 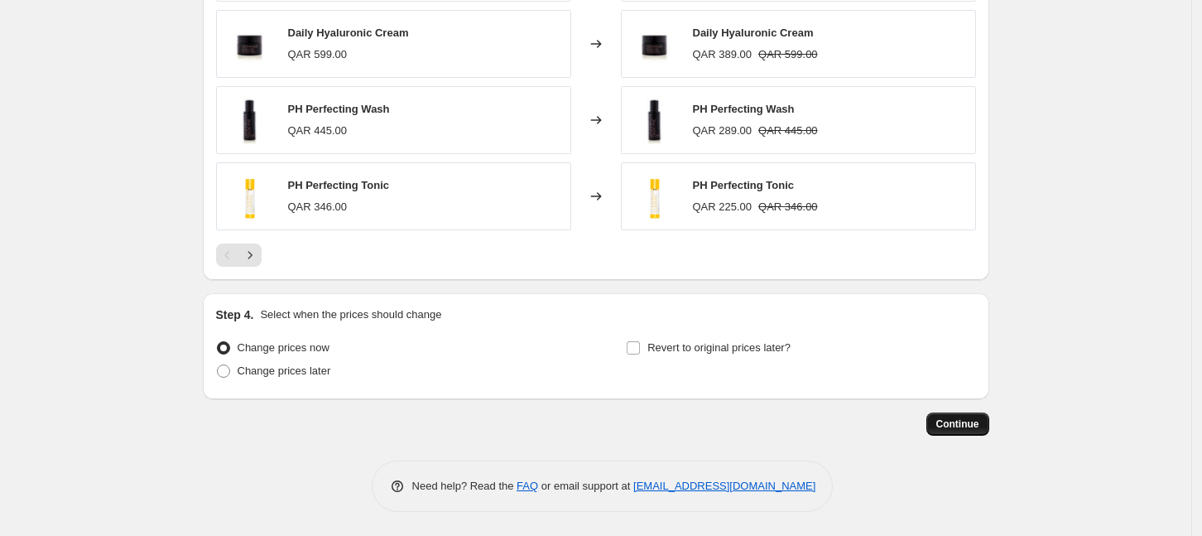 I want to click on a: FAQ, so click(x=528, y=485).